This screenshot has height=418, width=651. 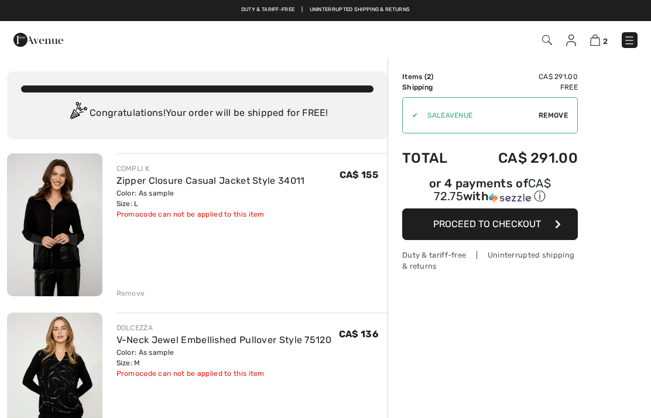 What do you see at coordinates (131, 293) in the screenshot?
I see `div: Remove` at bounding box center [131, 293].